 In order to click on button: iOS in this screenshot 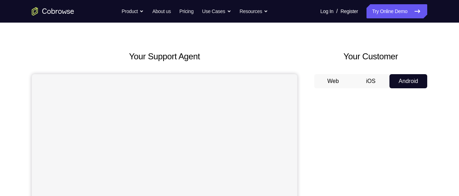, I will do `click(371, 81)`.